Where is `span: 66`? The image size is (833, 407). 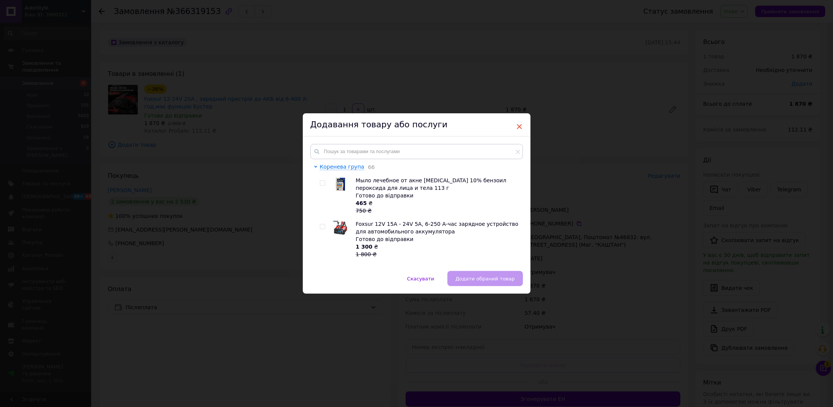 span: 66 is located at coordinates (370, 167).